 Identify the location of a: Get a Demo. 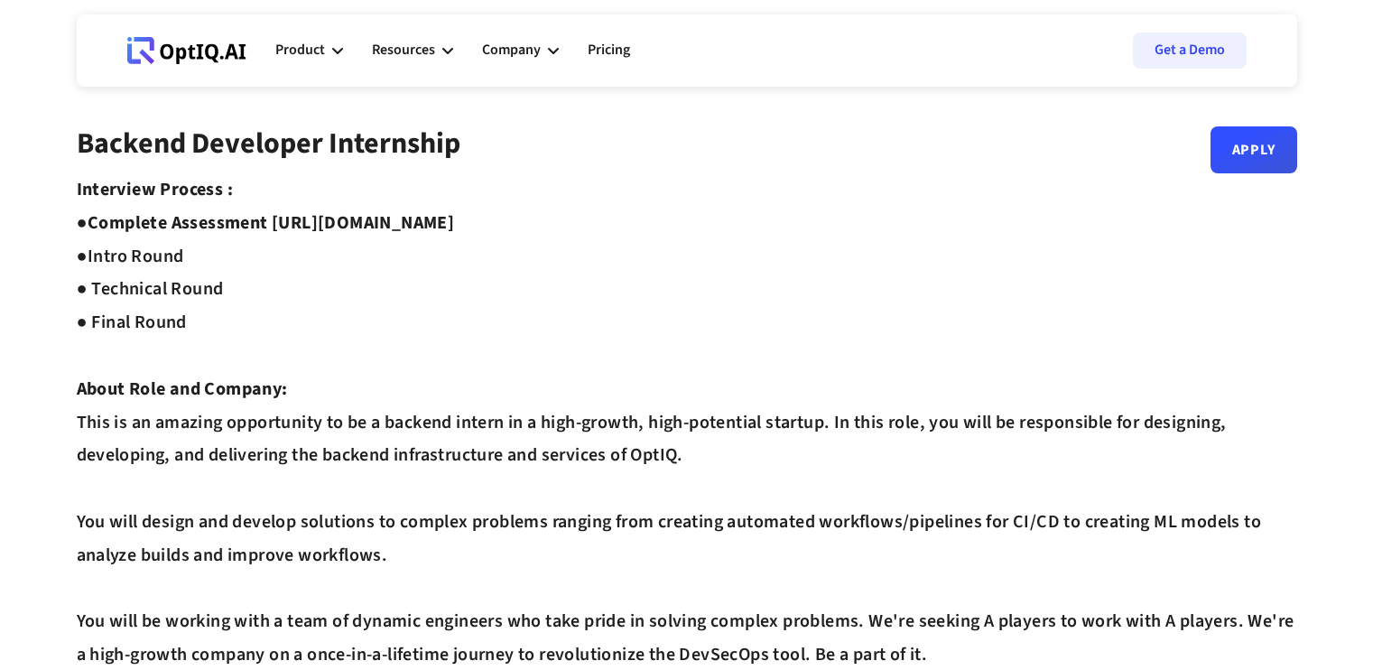
(1190, 51).